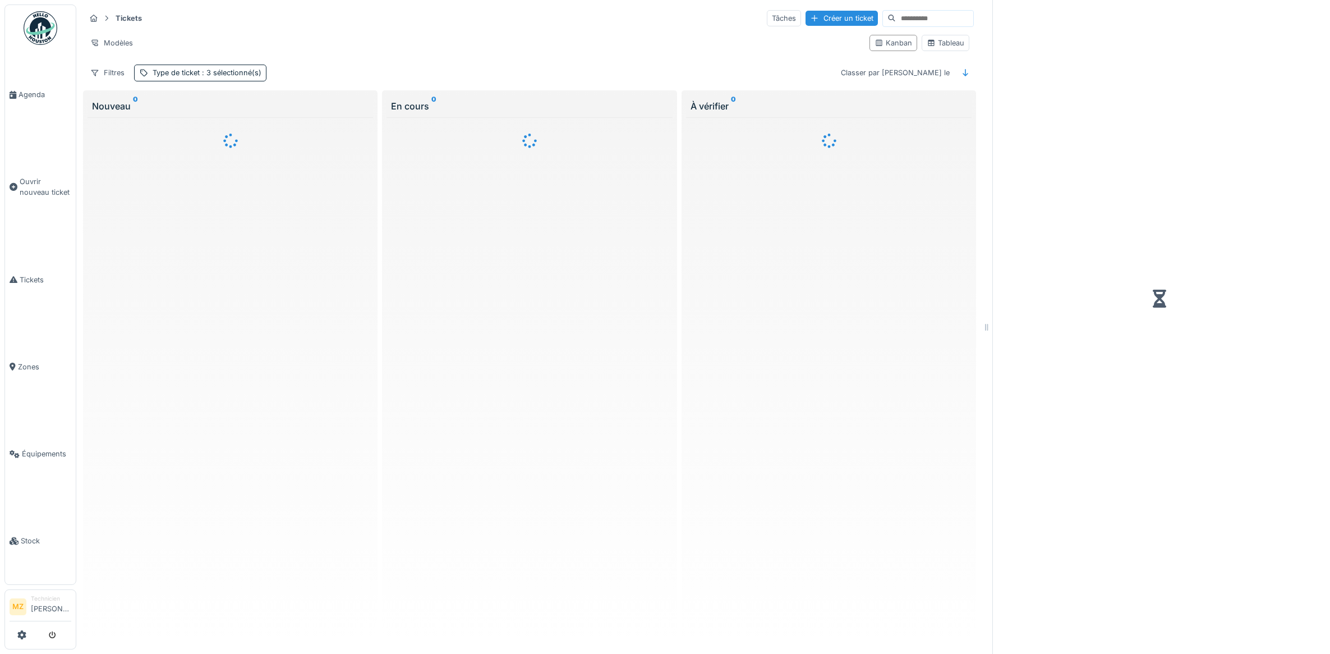 This screenshot has width=1330, height=654. Describe the element at coordinates (112, 43) in the screenshot. I see `div: Modèles` at that location.